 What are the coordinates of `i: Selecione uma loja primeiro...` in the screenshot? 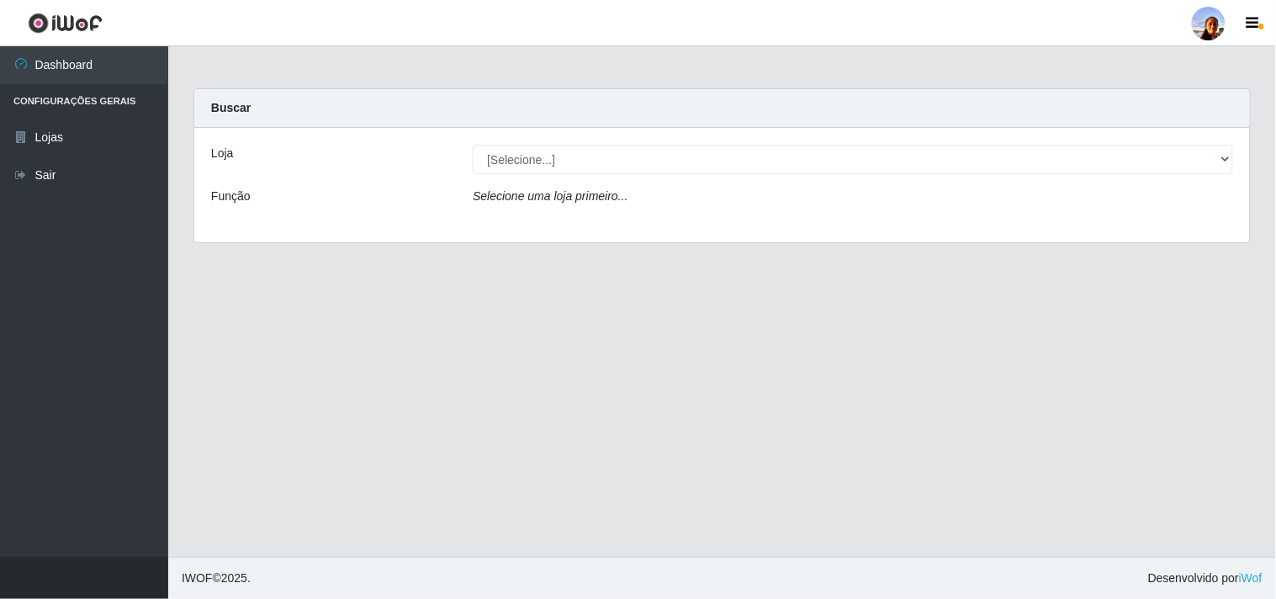 It's located at (550, 196).